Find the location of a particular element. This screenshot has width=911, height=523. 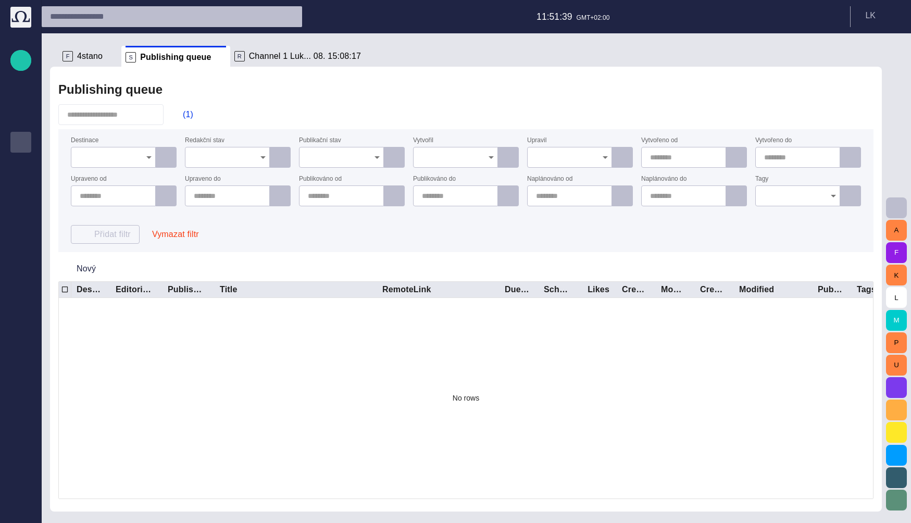

p: Administration is located at coordinates (21, 204).